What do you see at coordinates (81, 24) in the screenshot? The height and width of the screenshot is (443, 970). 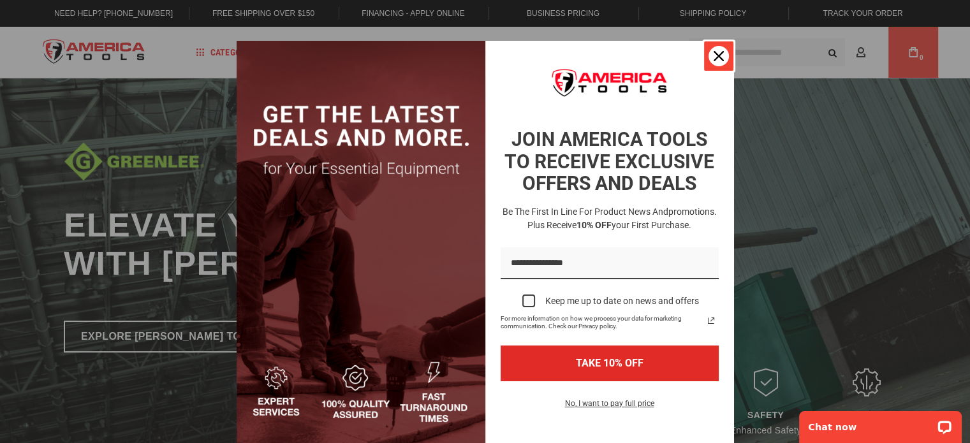 I see `p: Chat now` at bounding box center [81, 24].